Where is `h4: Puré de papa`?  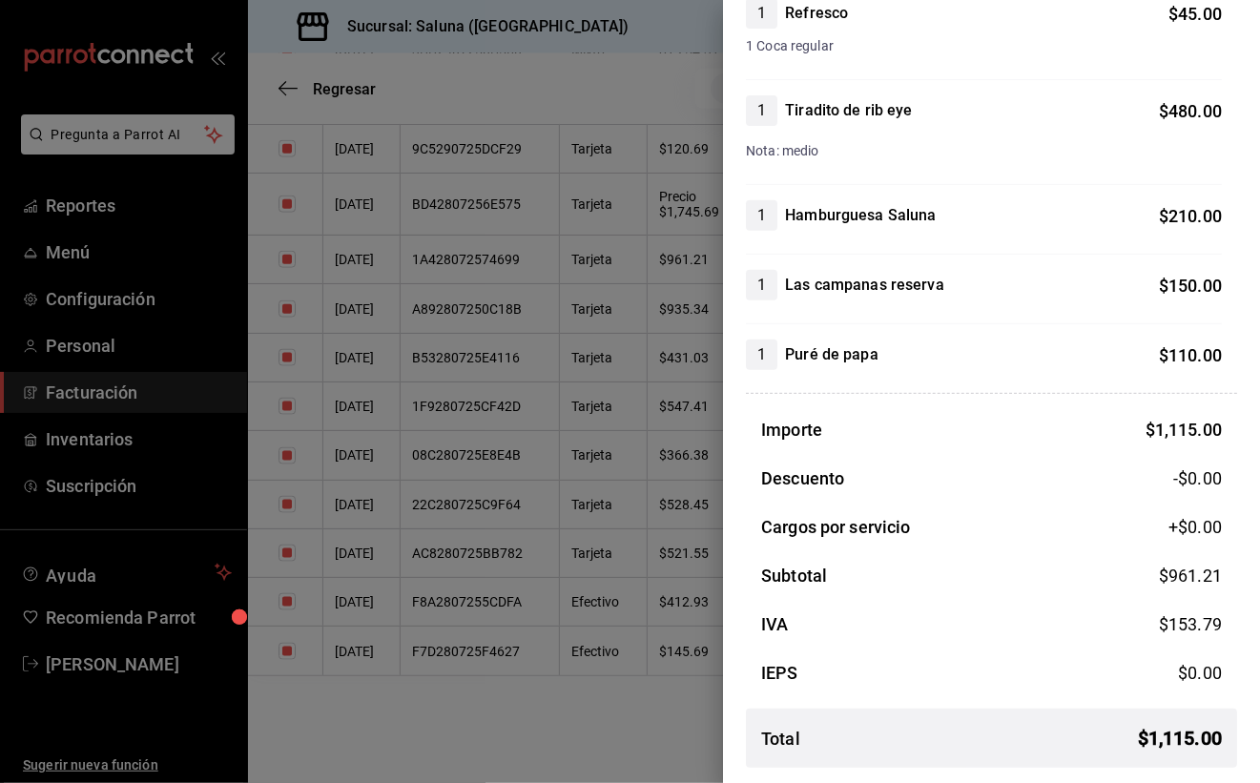
h4: Puré de papa is located at coordinates (832, 355).